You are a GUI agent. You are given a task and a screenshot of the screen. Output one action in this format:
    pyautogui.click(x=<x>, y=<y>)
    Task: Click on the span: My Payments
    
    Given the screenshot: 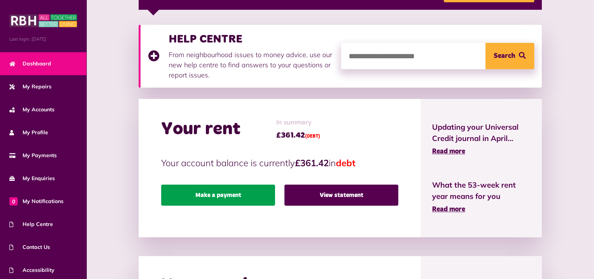 What is the action you would take?
    pyautogui.click(x=33, y=155)
    